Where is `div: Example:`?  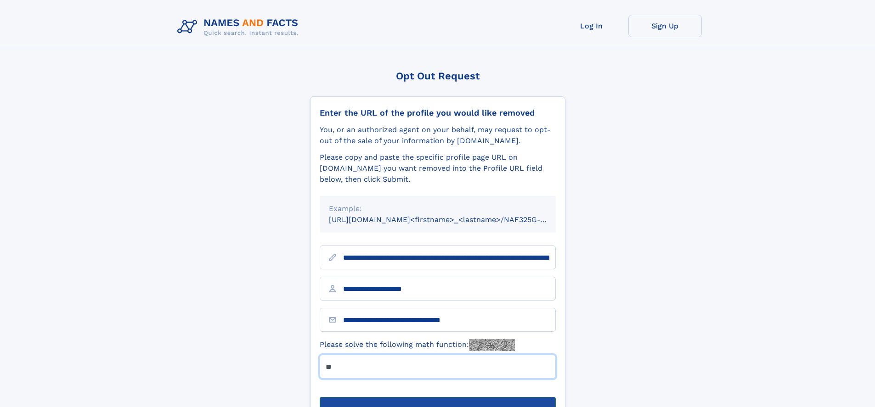
div: Example: is located at coordinates (438, 209).